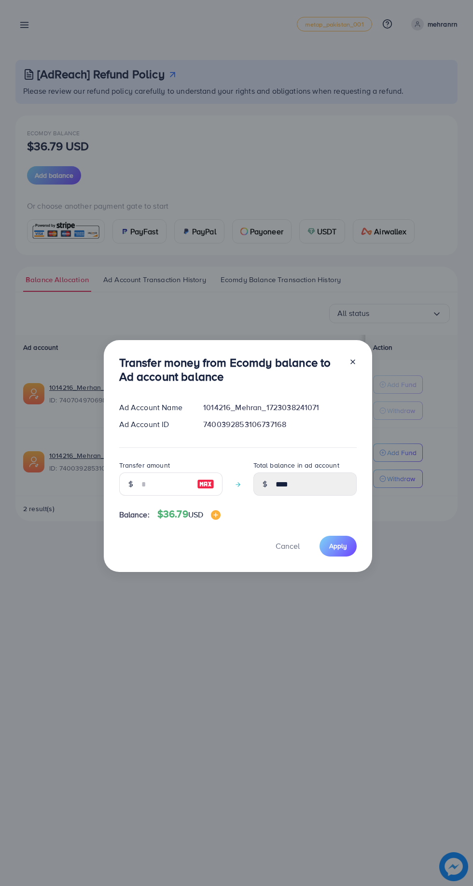 This screenshot has width=473, height=886. I want to click on span: USD, so click(196, 514).